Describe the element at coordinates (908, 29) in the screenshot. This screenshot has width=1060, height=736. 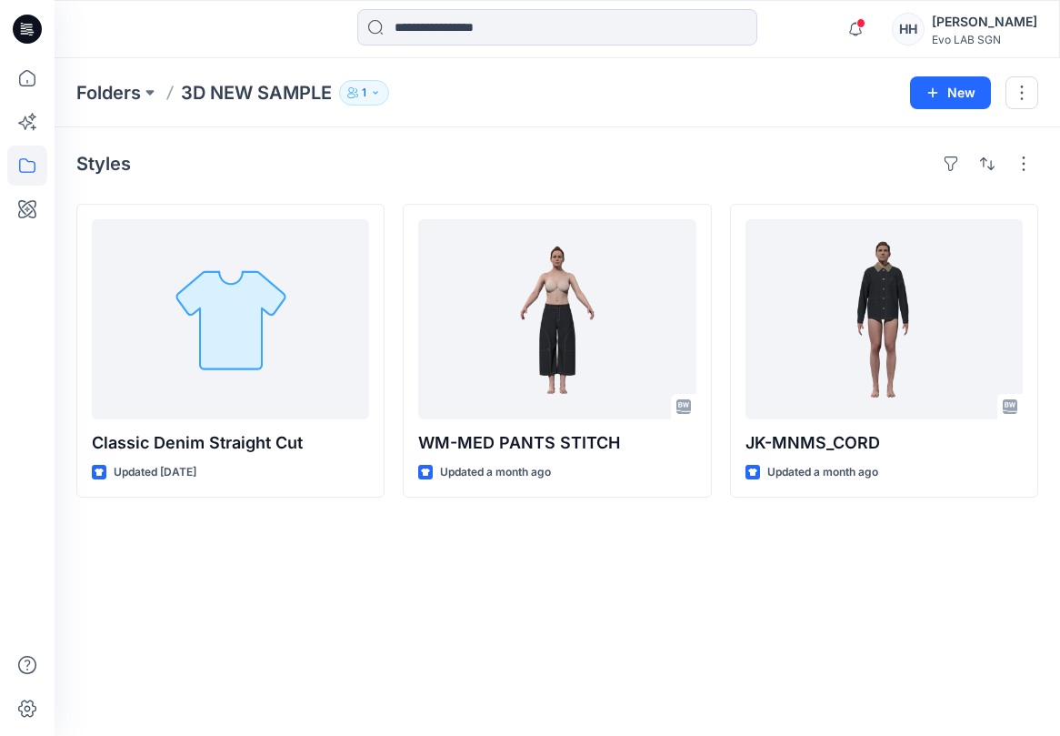
I see `div: HH` at that location.